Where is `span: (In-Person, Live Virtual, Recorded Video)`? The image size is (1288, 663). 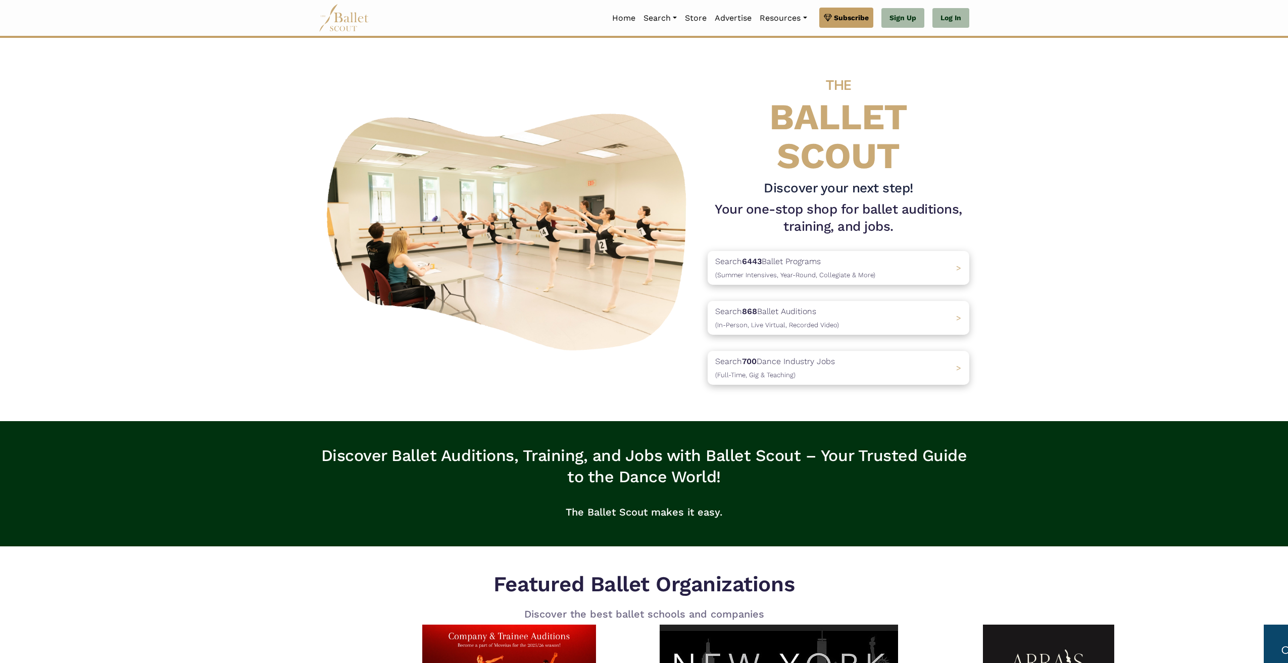 span: (In-Person, Live Virtual, Recorded Video) is located at coordinates (777, 325).